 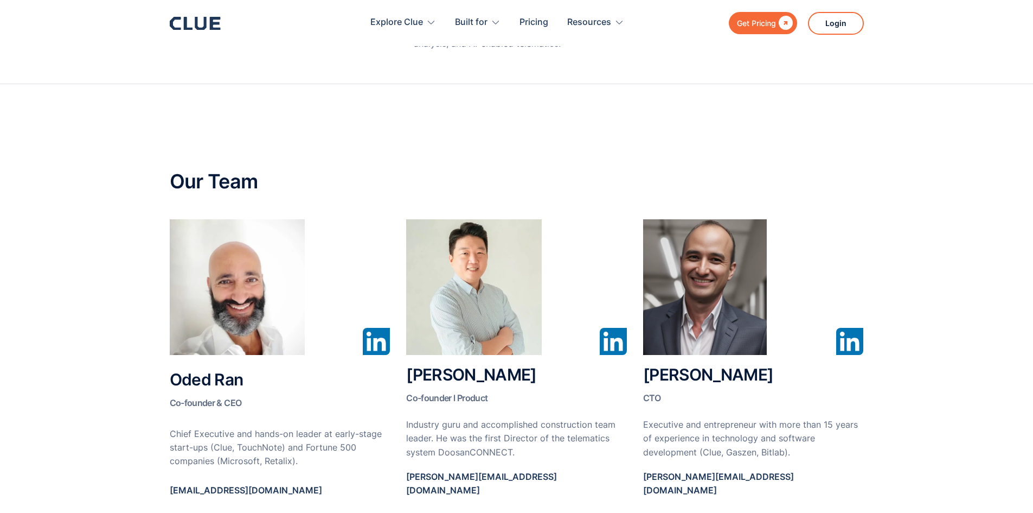 I want to click on span: Co-founder l Product, so click(x=447, y=398).